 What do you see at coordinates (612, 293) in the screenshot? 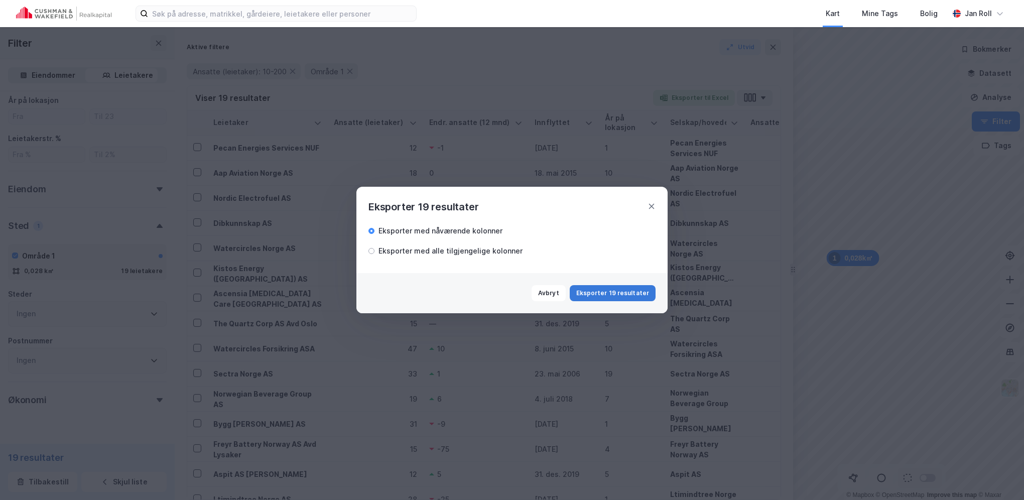
I see `button: Eksporter 19 resultater` at bounding box center [612, 293].